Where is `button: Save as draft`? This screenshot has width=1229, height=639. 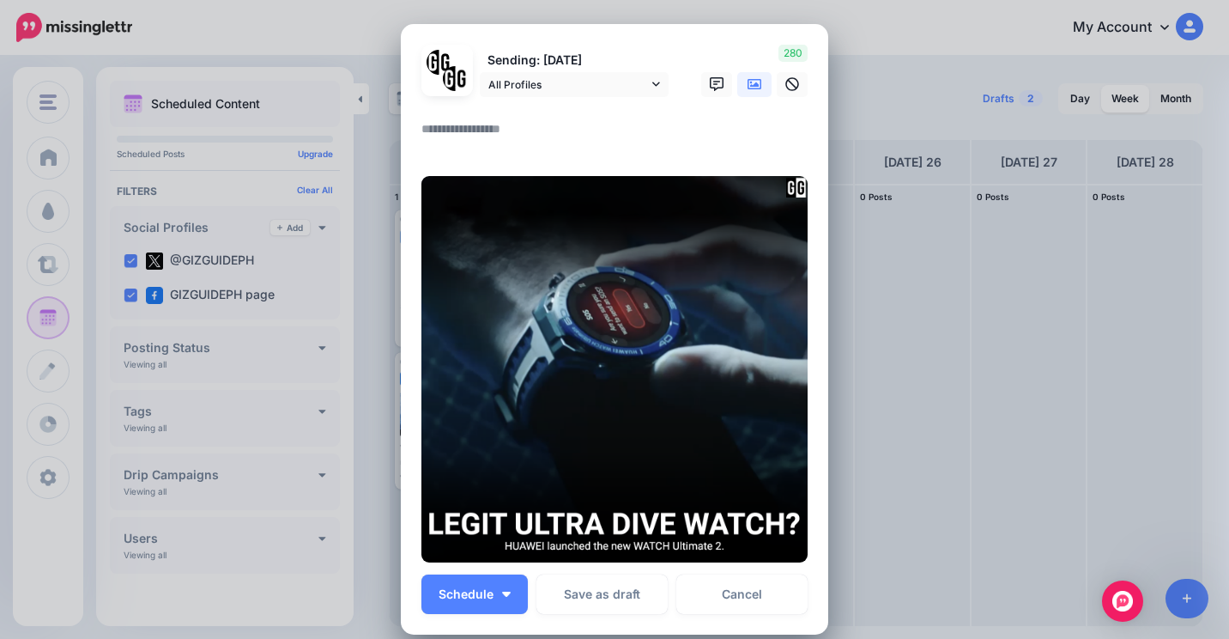
button: Save as draft is located at coordinates (602, 594).